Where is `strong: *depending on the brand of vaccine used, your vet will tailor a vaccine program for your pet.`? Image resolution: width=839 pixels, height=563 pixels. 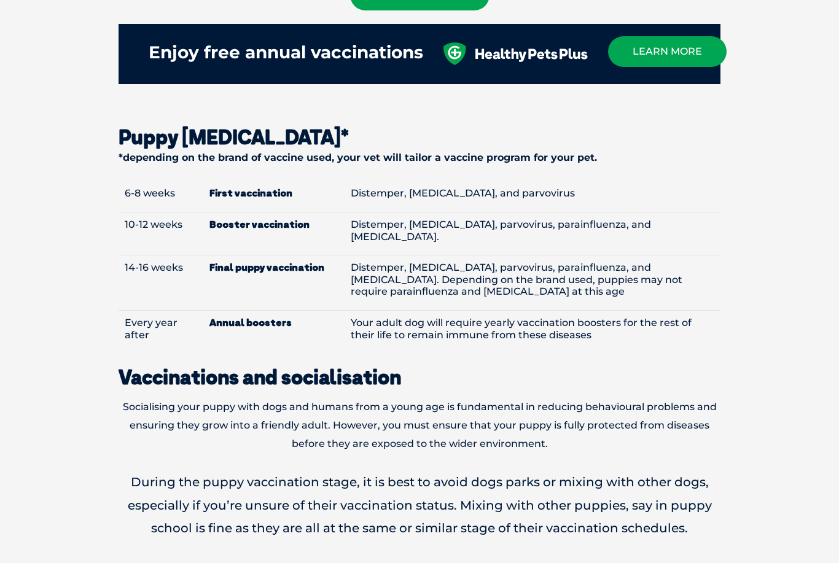
strong: *depending on the brand of vaccine used, your vet will tailor a vaccine program for your pet. is located at coordinates (357, 157).